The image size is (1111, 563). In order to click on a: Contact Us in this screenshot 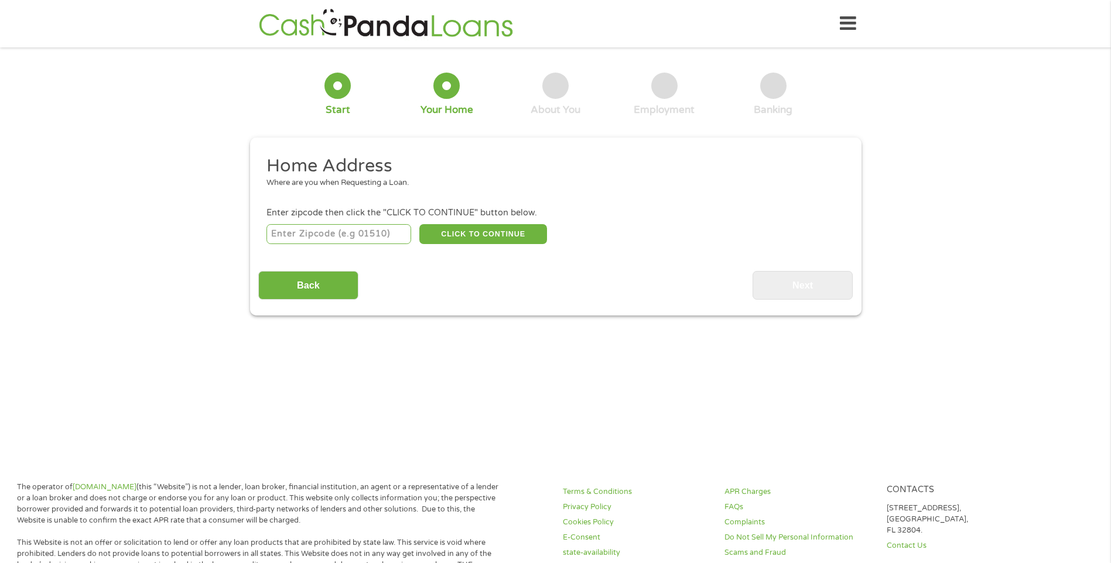, I will do `click(960, 546)`.